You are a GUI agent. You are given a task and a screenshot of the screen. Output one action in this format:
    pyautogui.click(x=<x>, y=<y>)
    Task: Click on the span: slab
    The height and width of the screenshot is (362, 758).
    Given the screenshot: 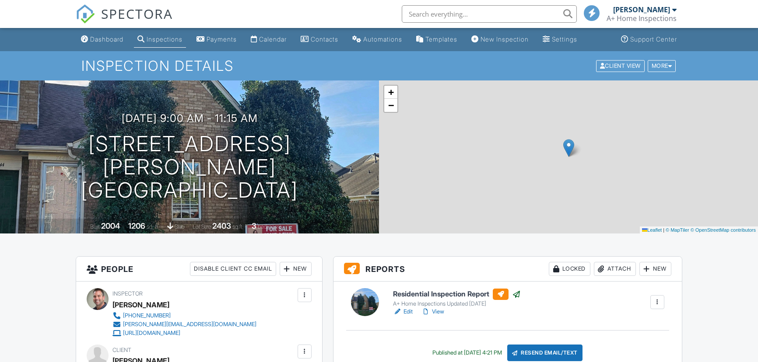 What is the action you would take?
    pyautogui.click(x=179, y=227)
    